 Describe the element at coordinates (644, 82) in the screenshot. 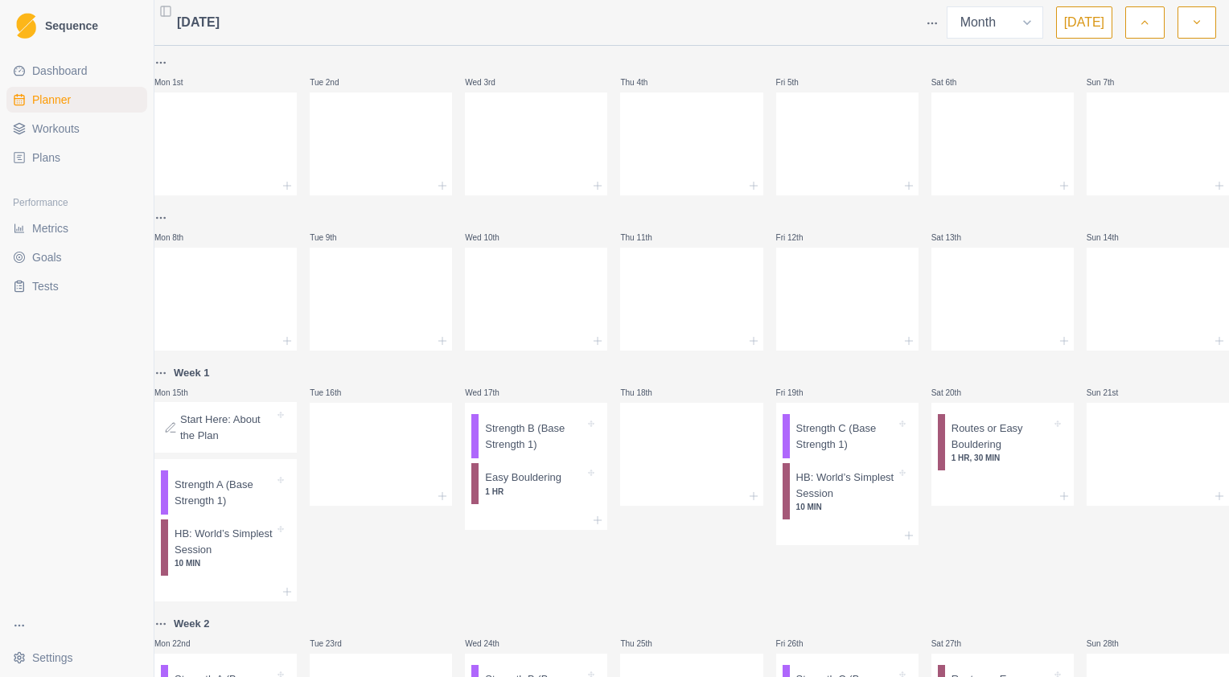

I see `p: Thu 4th` at that location.